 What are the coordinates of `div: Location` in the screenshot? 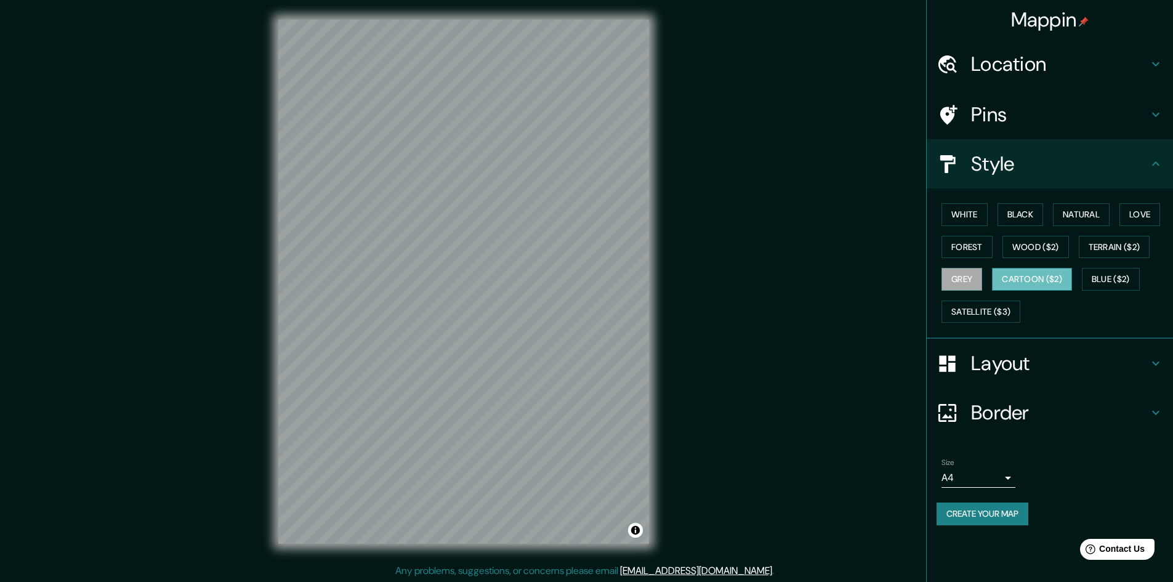 It's located at (1050, 64).